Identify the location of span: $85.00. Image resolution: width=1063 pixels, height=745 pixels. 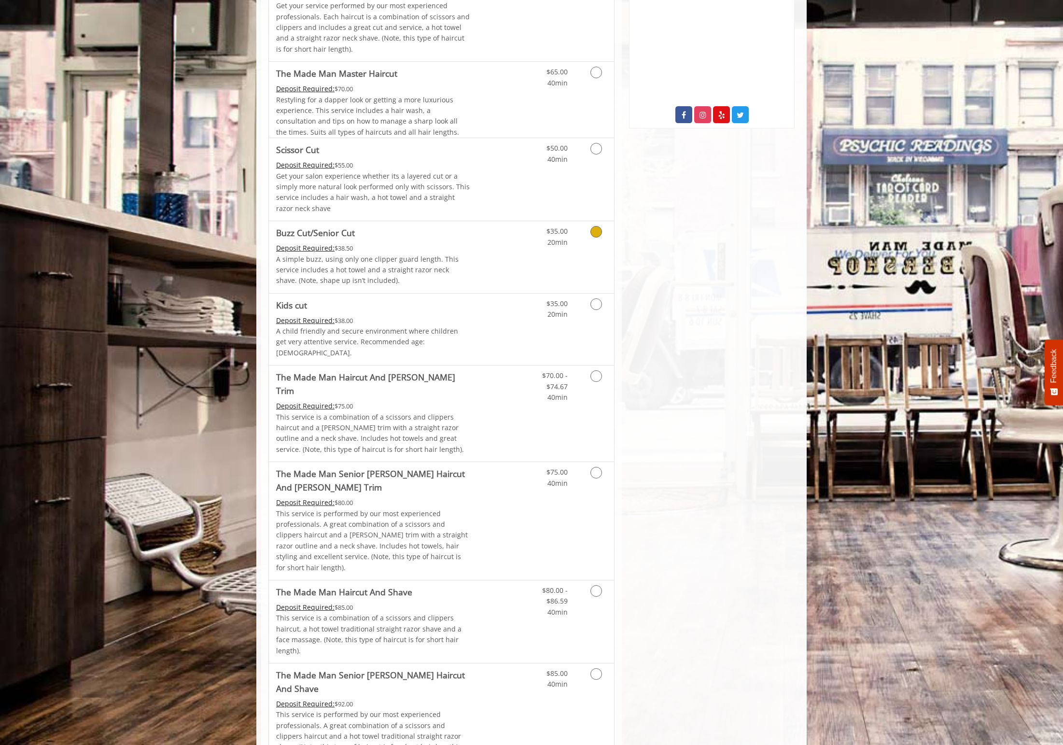
(557, 673).